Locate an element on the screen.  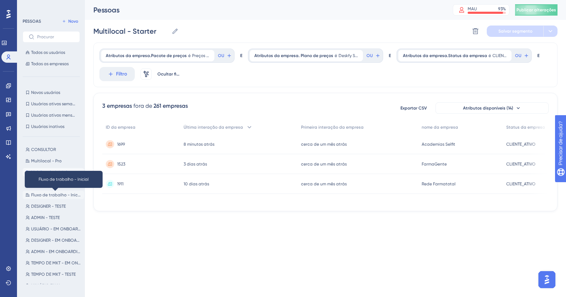
button: TEMPO DE MKT - TESTE is located at coordinates (53, 274).